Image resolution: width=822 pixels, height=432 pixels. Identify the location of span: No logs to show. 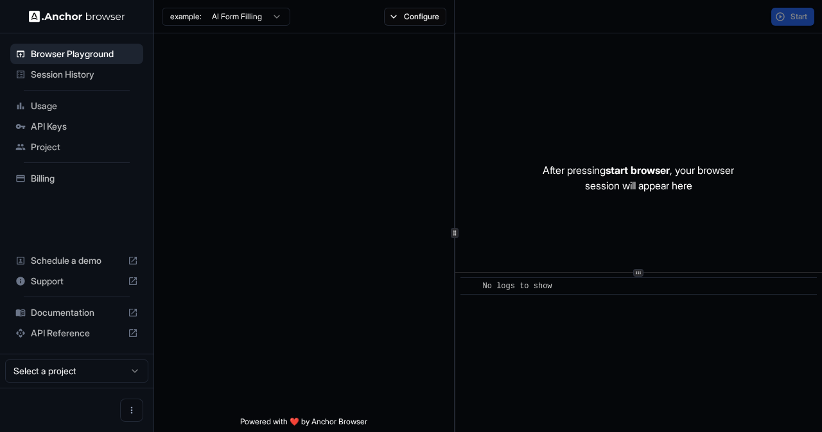
(517, 286).